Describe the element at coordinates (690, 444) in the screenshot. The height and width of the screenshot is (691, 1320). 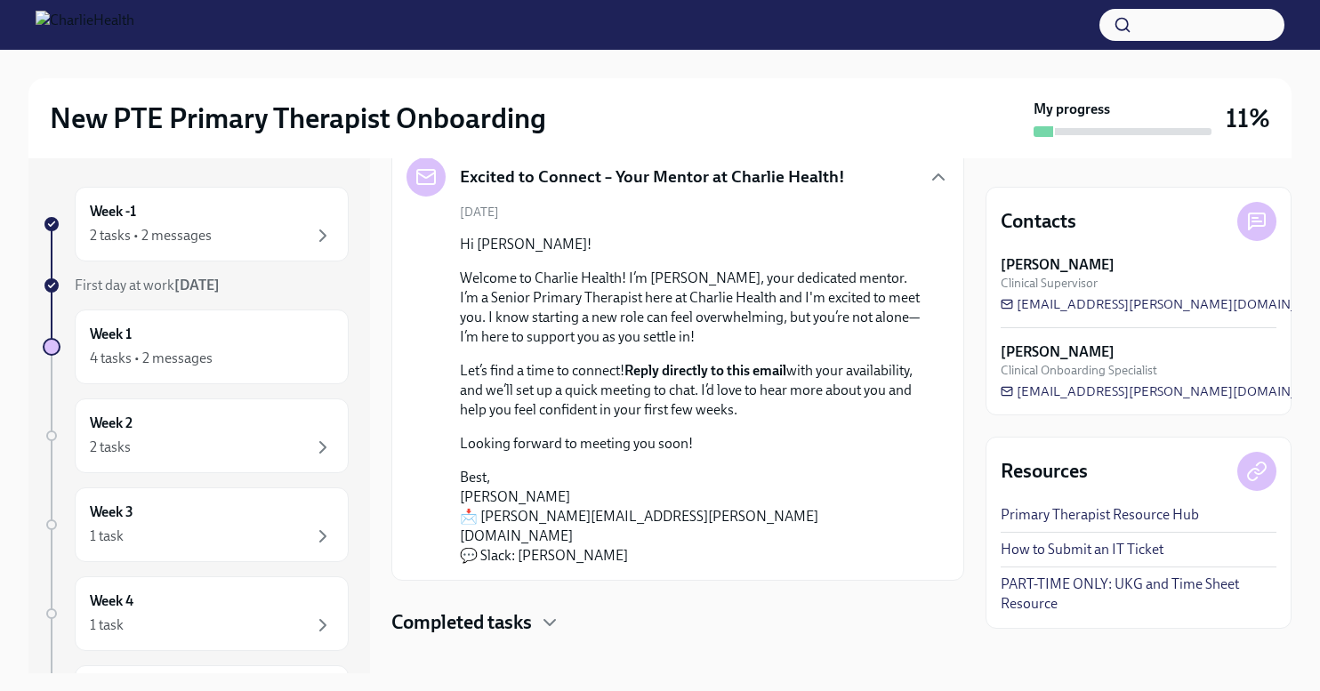
I see `p: Looking forward to meeting you soon!` at that location.